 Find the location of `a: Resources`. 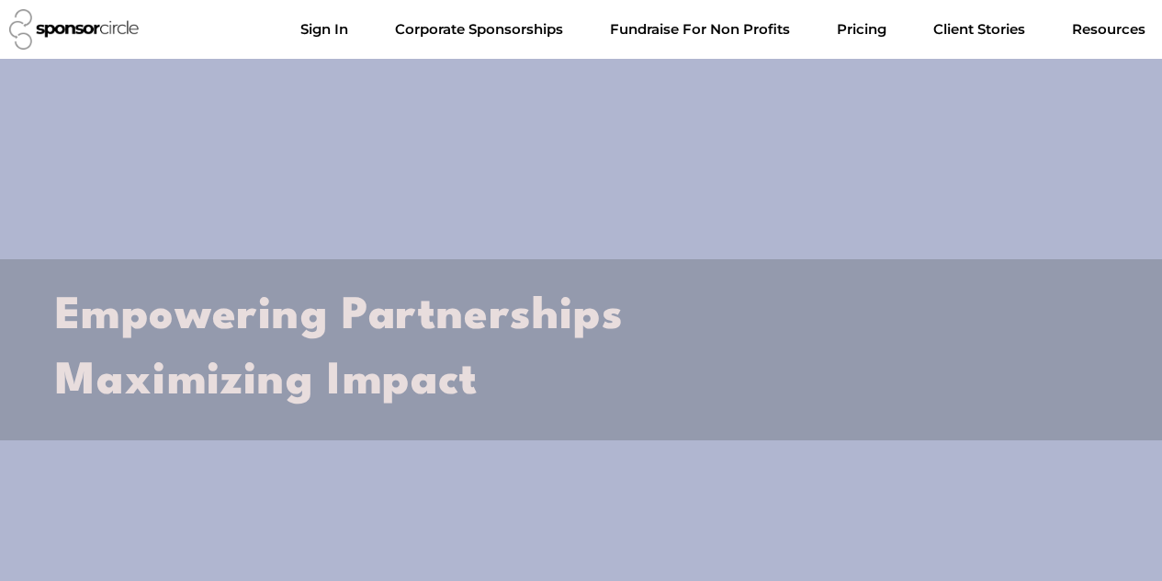

a: Resources is located at coordinates (1109, 29).